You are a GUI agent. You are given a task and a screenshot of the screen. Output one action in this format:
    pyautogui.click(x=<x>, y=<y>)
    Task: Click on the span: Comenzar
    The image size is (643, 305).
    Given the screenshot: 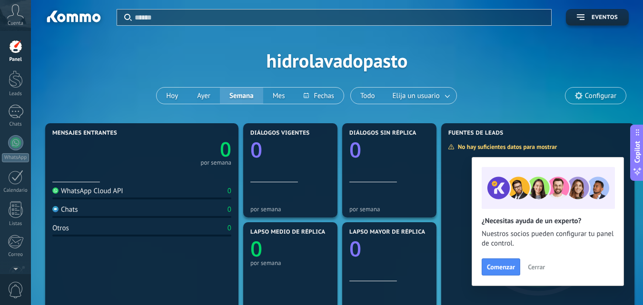 What is the action you would take?
    pyautogui.click(x=501, y=267)
    